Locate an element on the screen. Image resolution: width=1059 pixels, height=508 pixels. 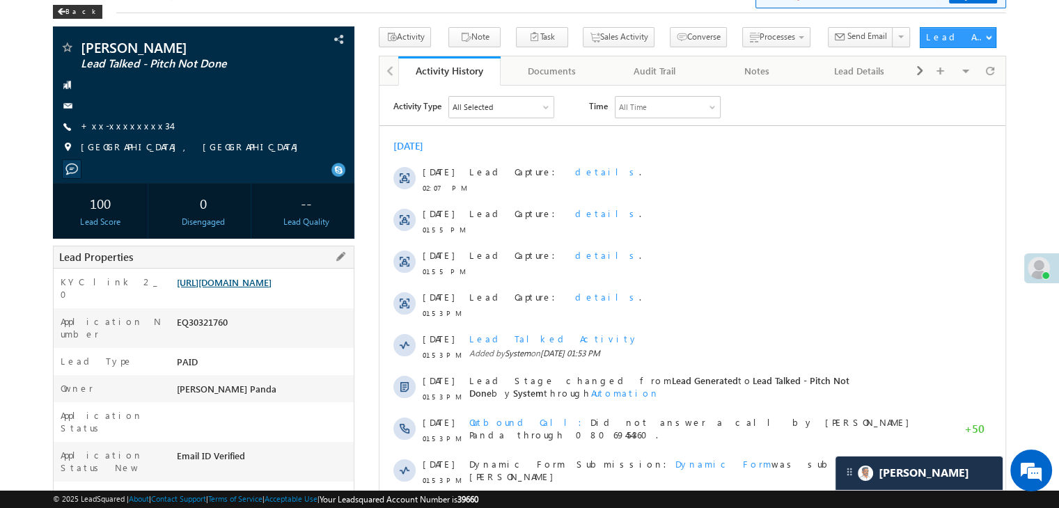
button: Sales Activity is located at coordinates (618, 37).